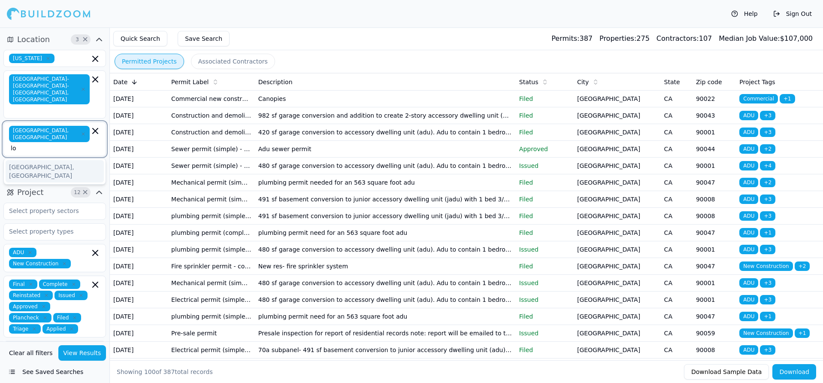  What do you see at coordinates (25, 329) in the screenshot?
I see `span: Triage` at bounding box center [25, 329].